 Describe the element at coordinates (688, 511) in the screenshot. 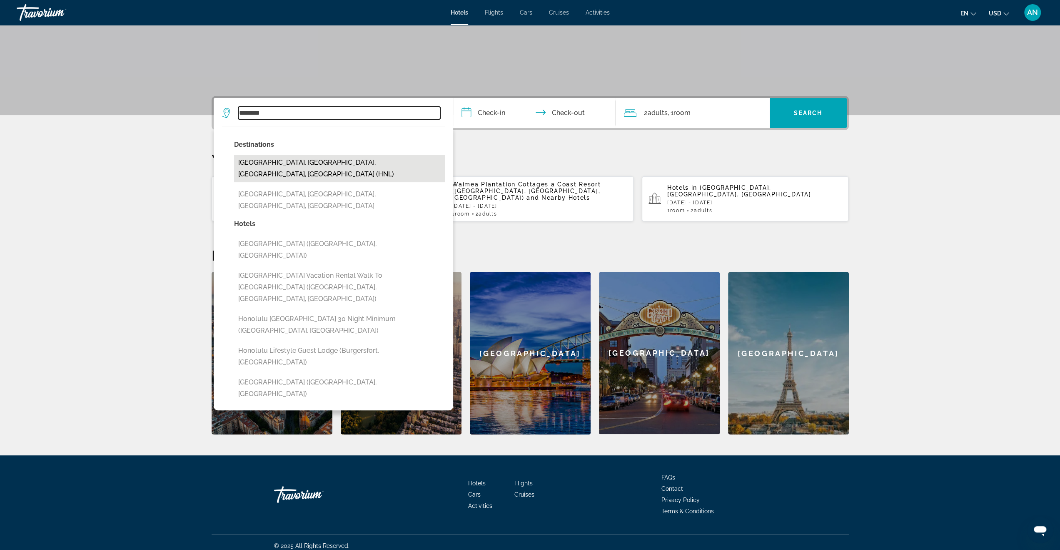

I see `a: Terms & Conditions` at that location.